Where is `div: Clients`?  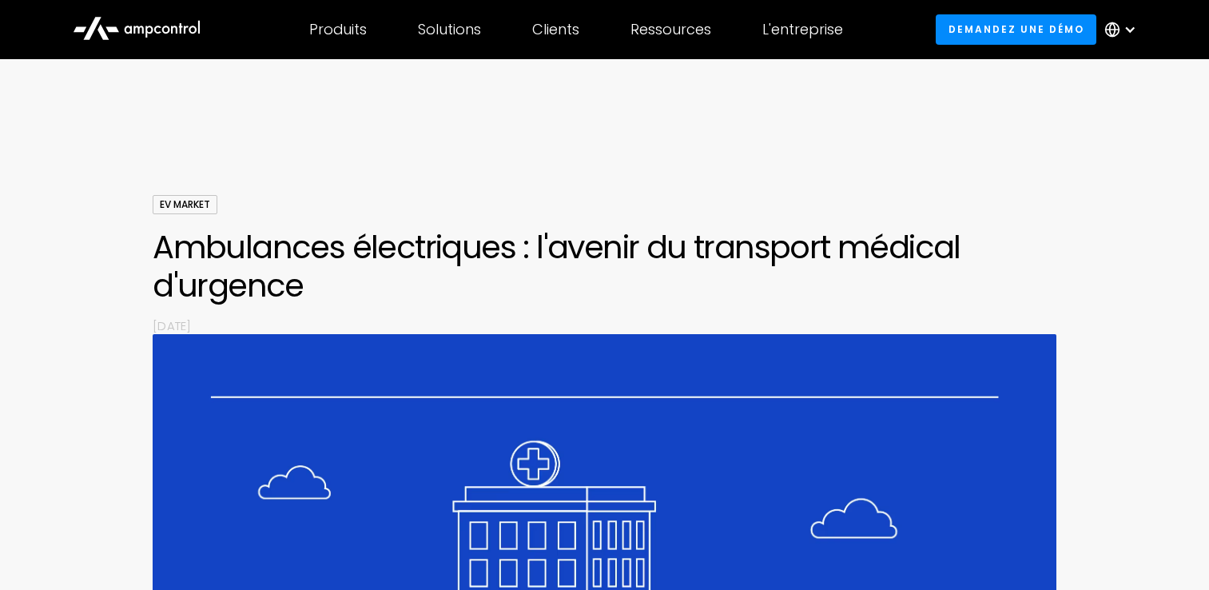 div: Clients is located at coordinates (555, 30).